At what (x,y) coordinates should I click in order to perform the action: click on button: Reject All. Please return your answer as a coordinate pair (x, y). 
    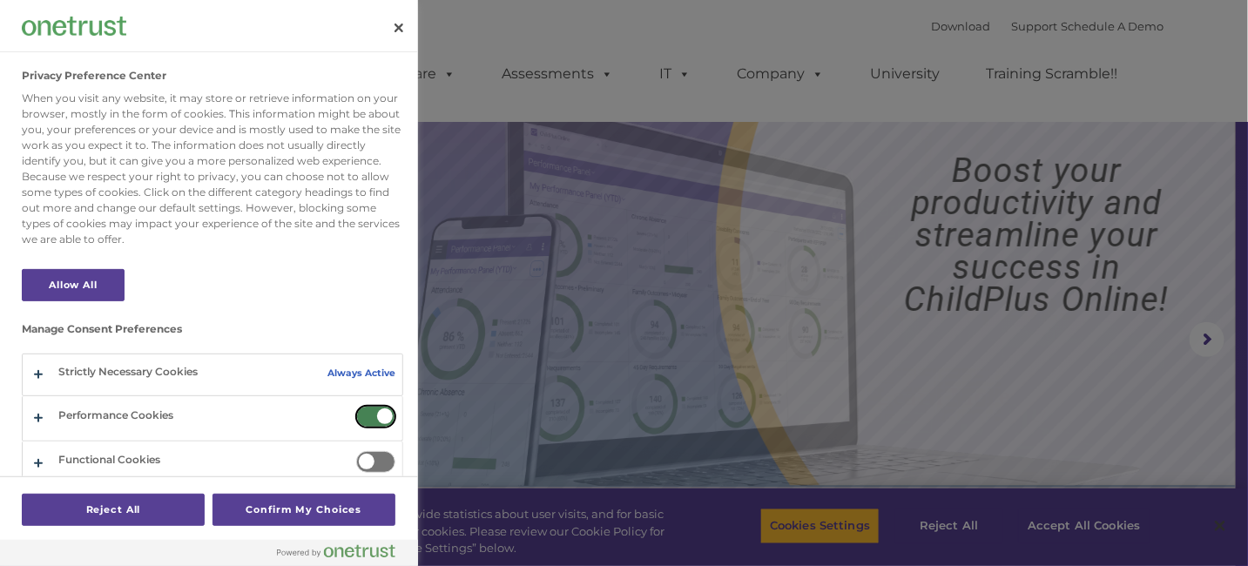
    Looking at the image, I should click on (113, 510).